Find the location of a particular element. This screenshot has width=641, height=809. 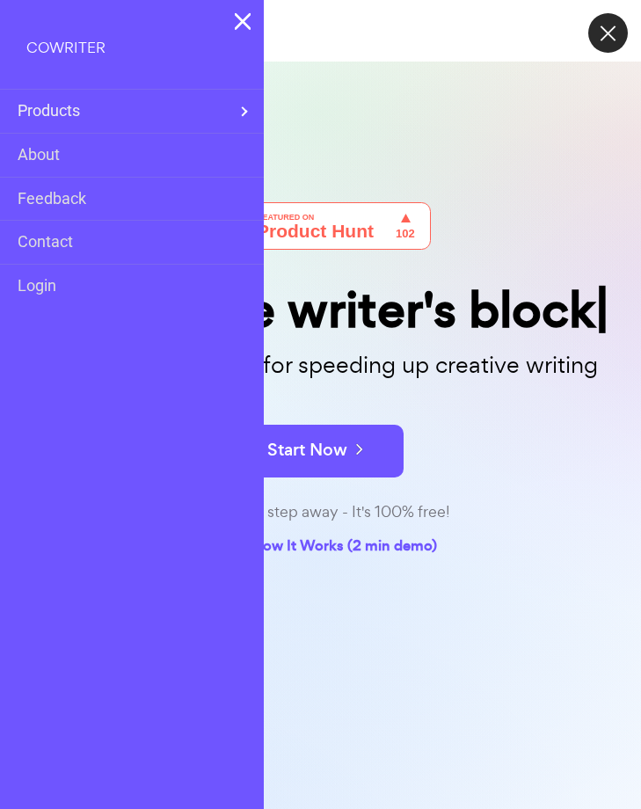

a: 🎬 See How It Works (2 min demo) is located at coordinates (320, 547).